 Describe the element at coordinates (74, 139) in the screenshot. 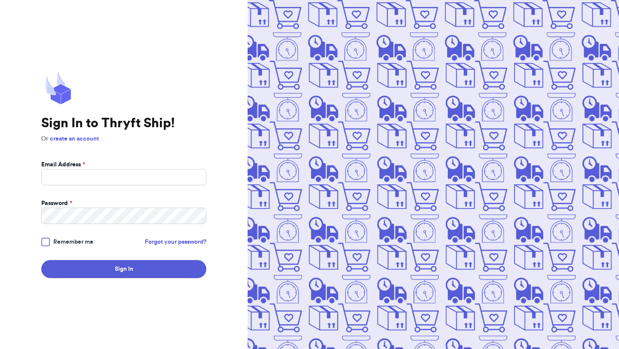

I see `a: create an account` at that location.